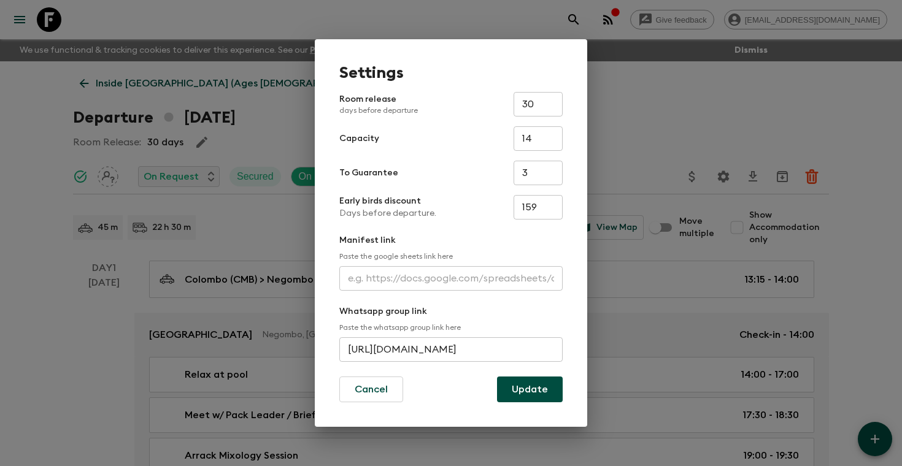 The image size is (902, 466). I want to click on p: days before departure, so click(378, 110).